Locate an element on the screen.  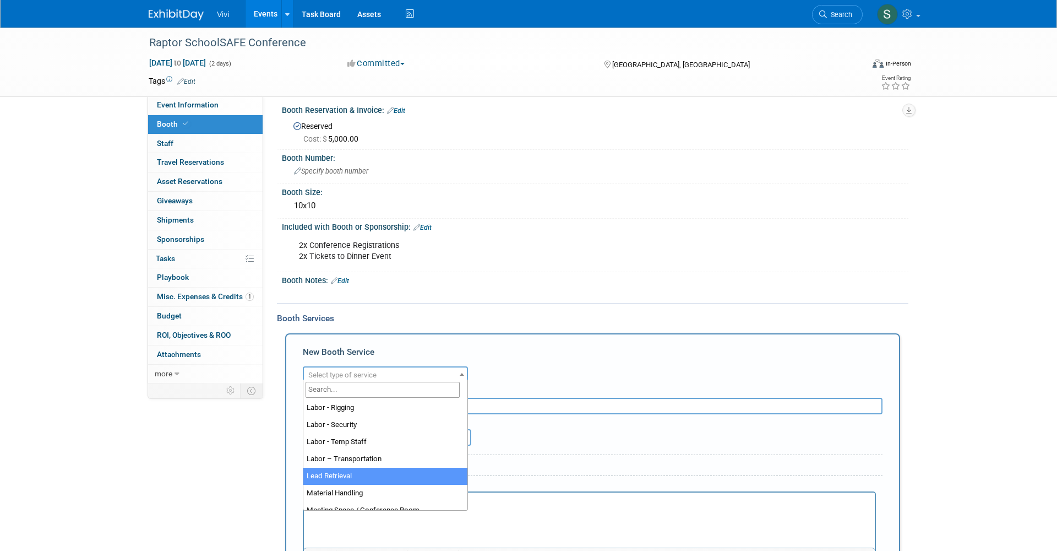
td: Toggle Event Tabs is located at coordinates (252, 390).